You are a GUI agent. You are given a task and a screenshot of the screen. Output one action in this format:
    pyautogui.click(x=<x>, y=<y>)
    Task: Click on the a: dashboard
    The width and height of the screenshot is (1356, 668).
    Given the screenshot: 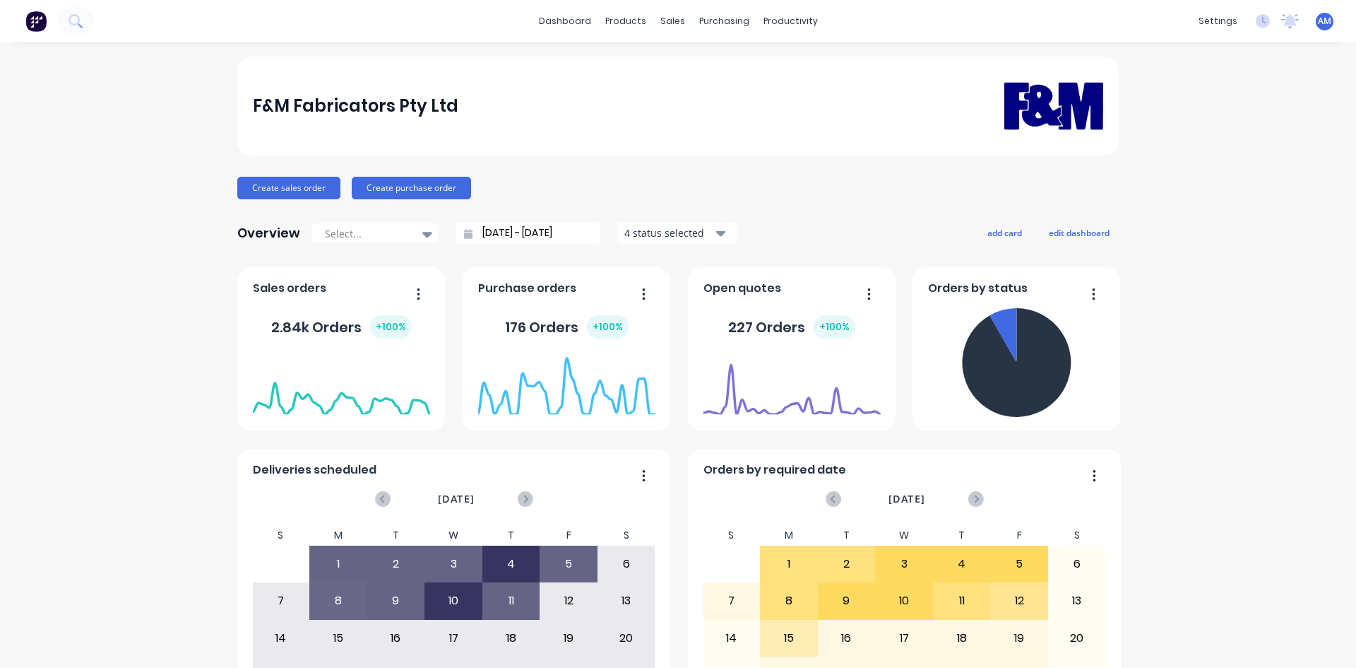 What is the action you would take?
    pyautogui.click(x=565, y=21)
    